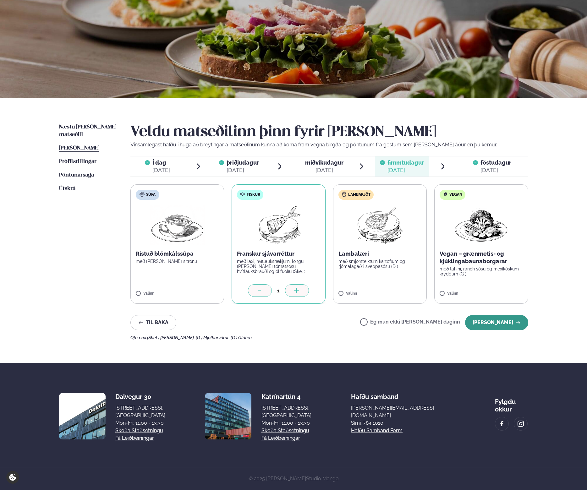 The image size is (587, 490). I want to click on p: Sími: 784 1010, so click(403, 423).